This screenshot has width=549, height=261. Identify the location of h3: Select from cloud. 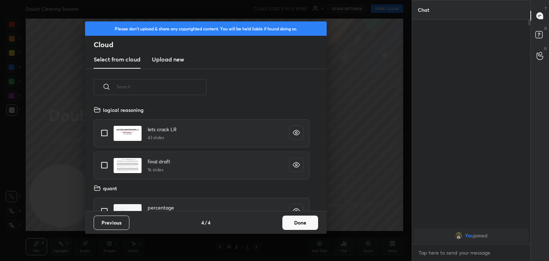
(117, 59).